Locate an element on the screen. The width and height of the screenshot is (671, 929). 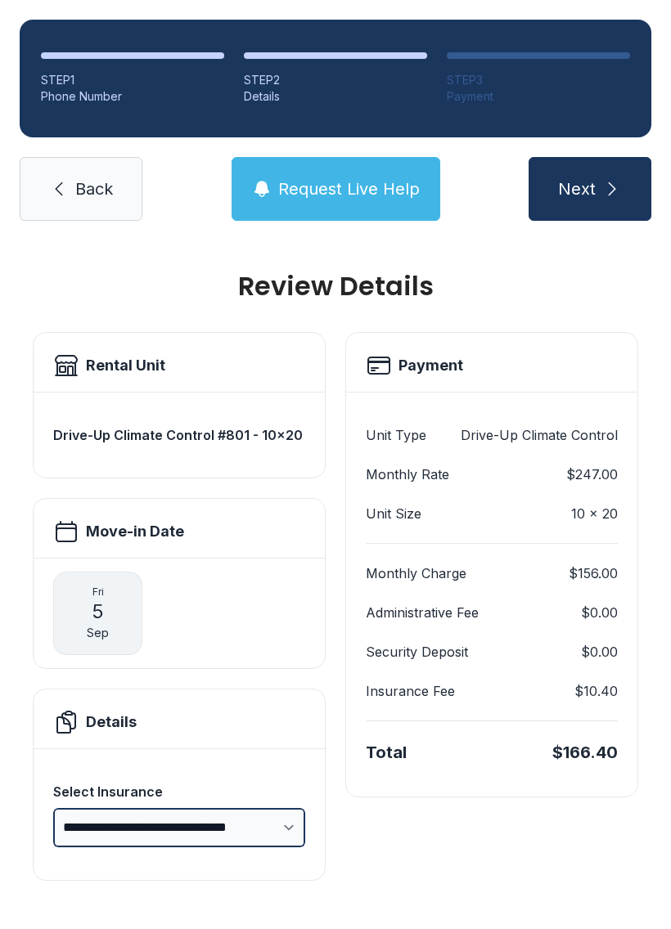
h2: Move-in Date is located at coordinates (135, 532).